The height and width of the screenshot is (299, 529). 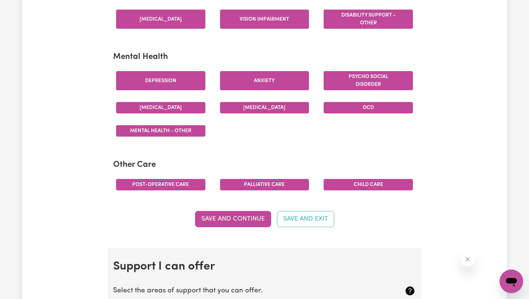 What do you see at coordinates (265, 81) in the screenshot?
I see `button: Anxiety` at bounding box center [265, 81].